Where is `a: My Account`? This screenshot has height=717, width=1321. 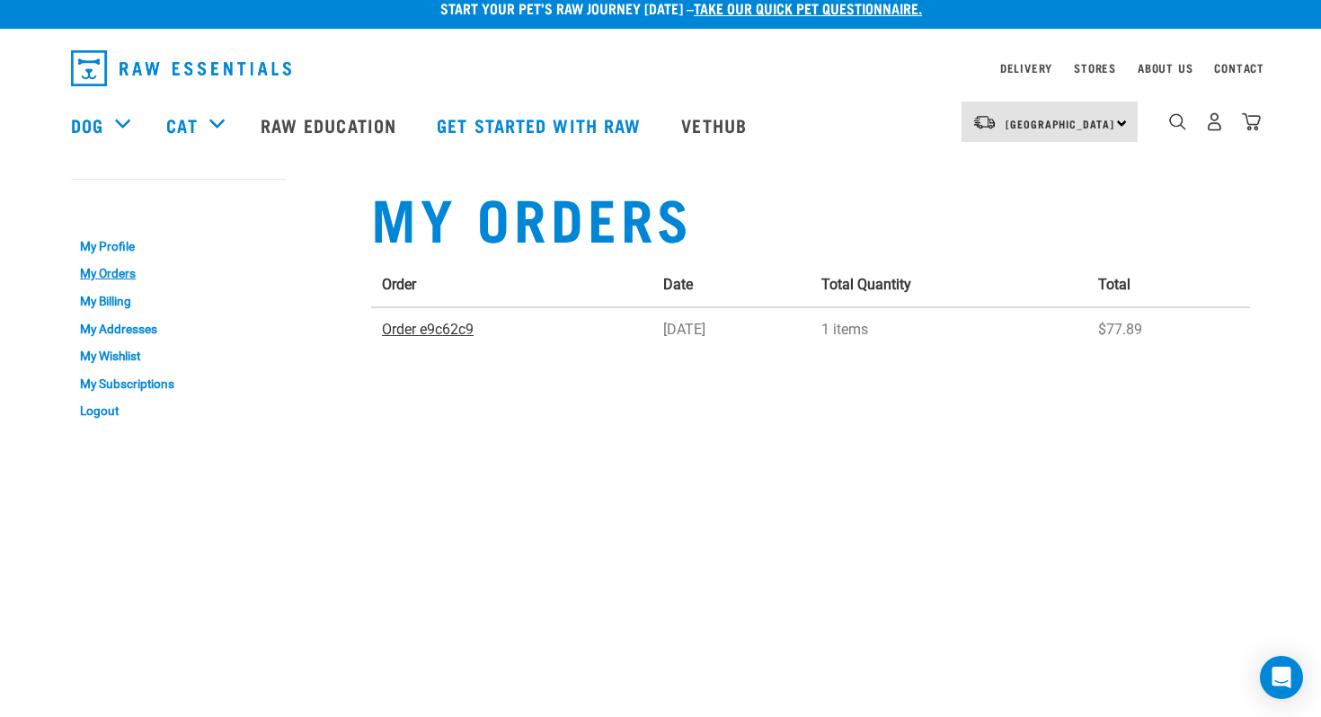
a: My Account is located at coordinates (114, 200).